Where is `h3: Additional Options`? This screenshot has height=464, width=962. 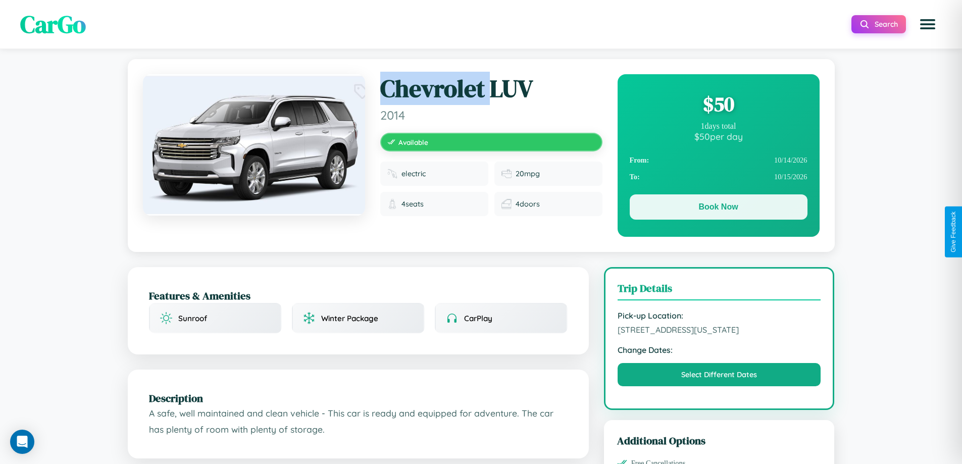 h3: Additional Options is located at coordinates (719, 441).